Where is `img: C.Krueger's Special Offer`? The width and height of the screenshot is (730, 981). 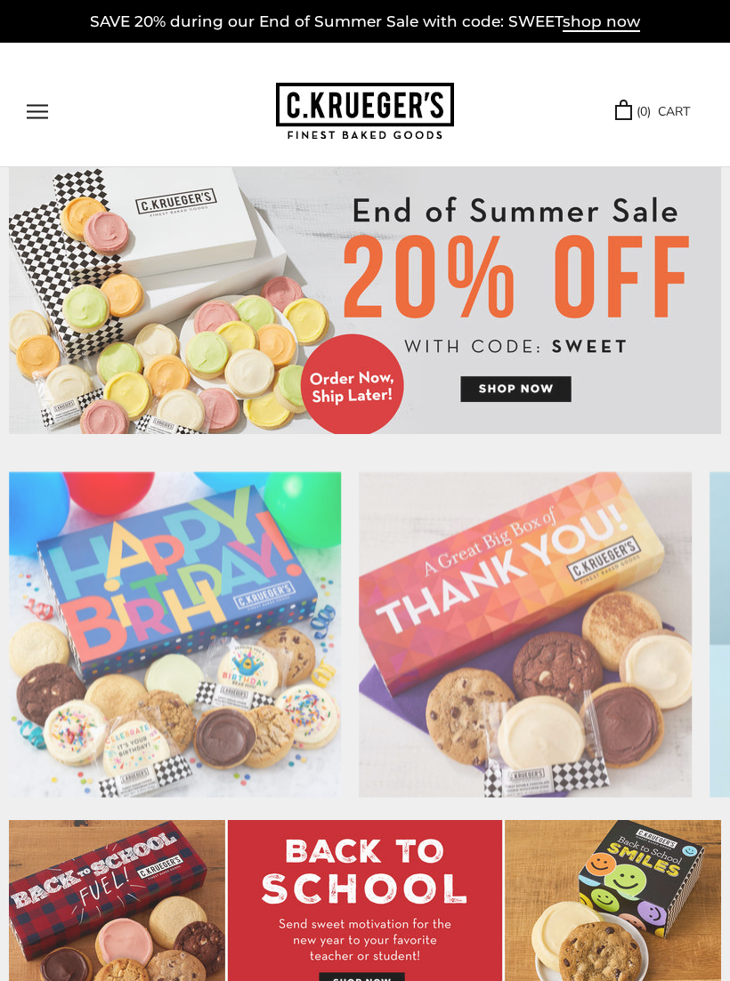
img: C.Krueger's Special Offer is located at coordinates (365, 301).